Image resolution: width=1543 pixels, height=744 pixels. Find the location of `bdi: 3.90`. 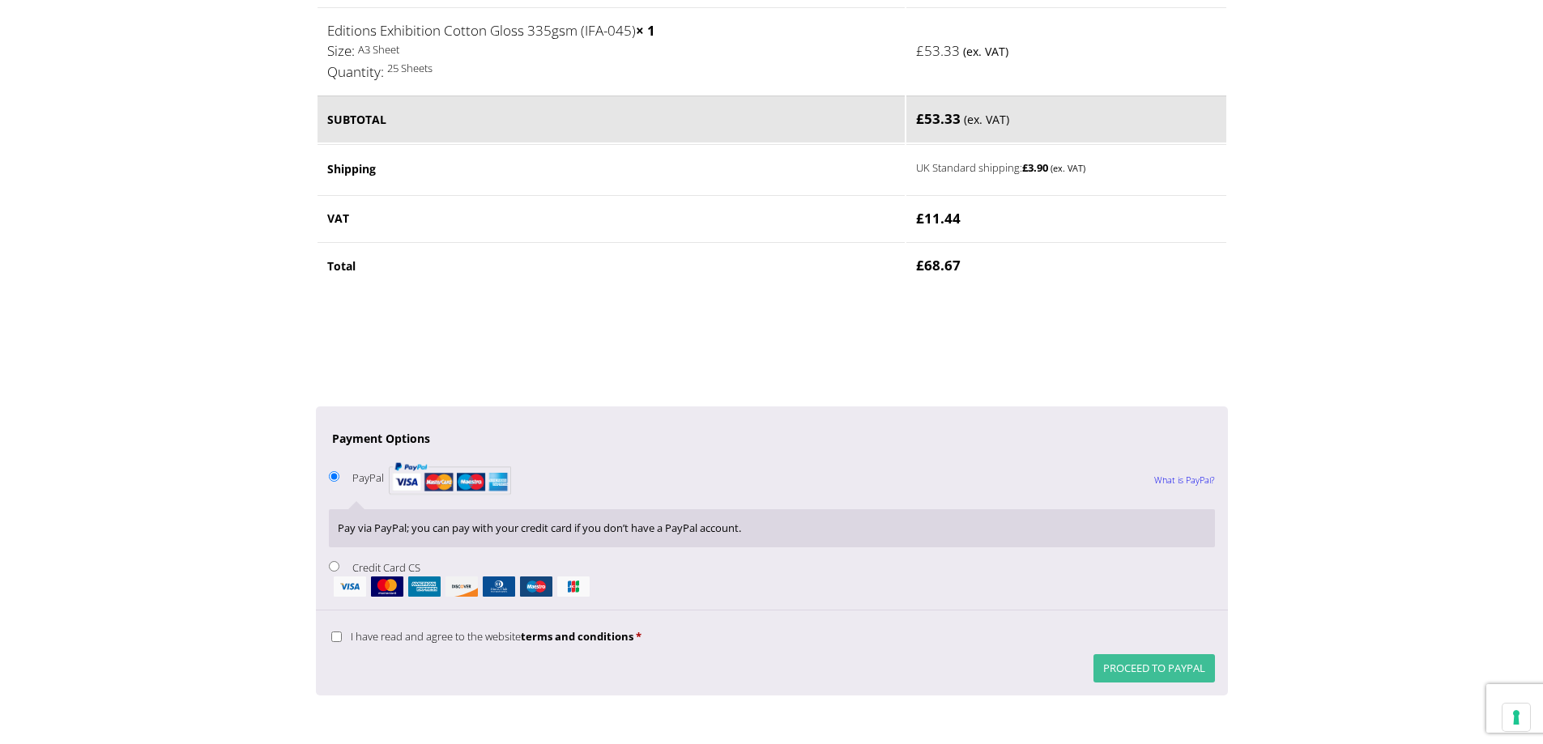

bdi: 3.90 is located at coordinates (1035, 168).